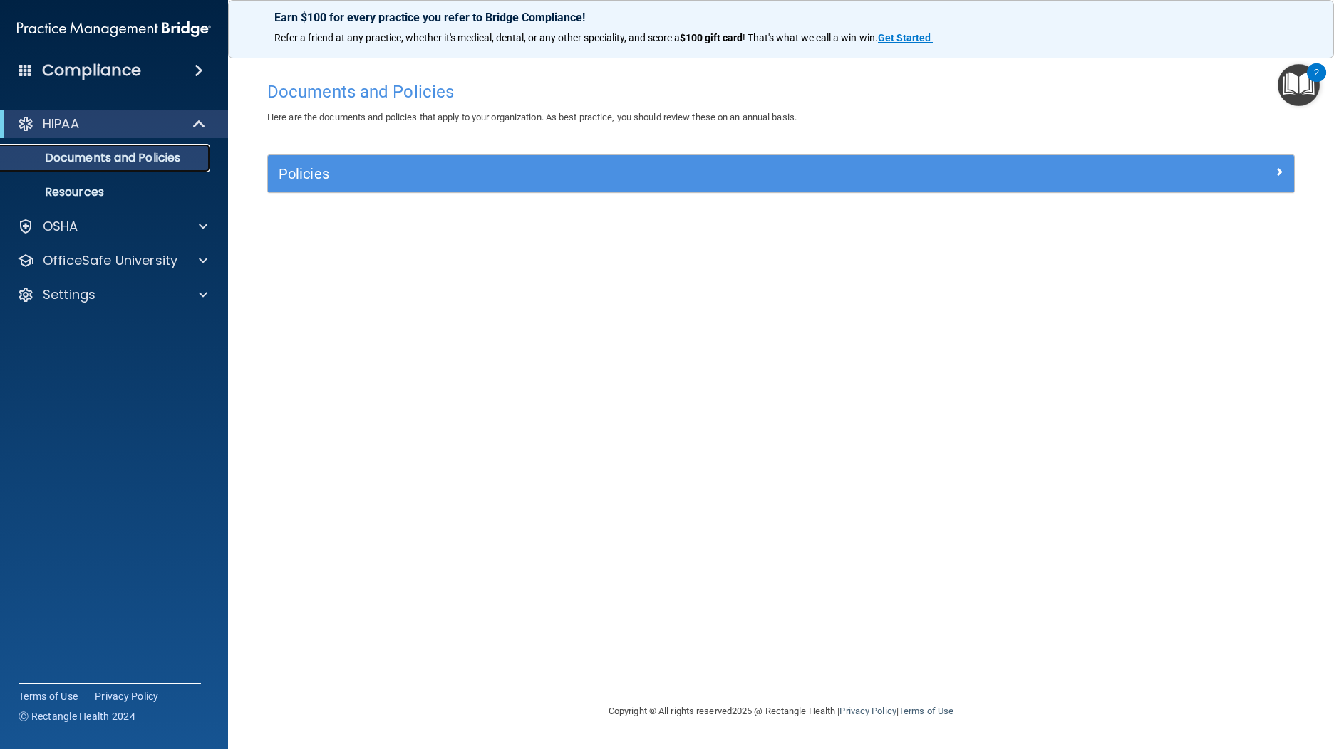 The width and height of the screenshot is (1334, 749). I want to click on a: Policies, so click(781, 174).